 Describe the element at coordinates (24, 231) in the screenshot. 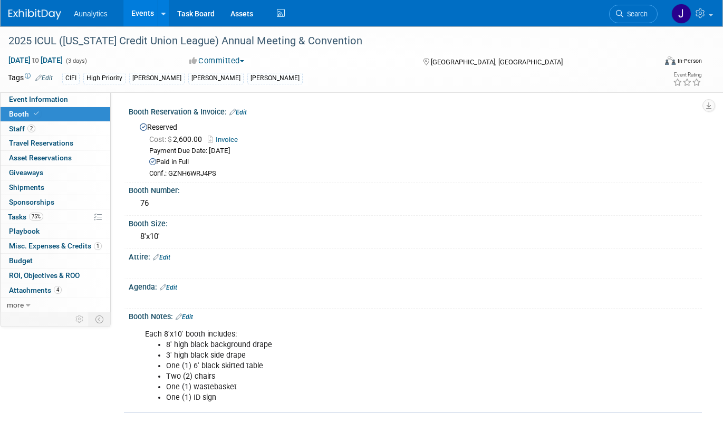

I see `span: Playbook` at that location.